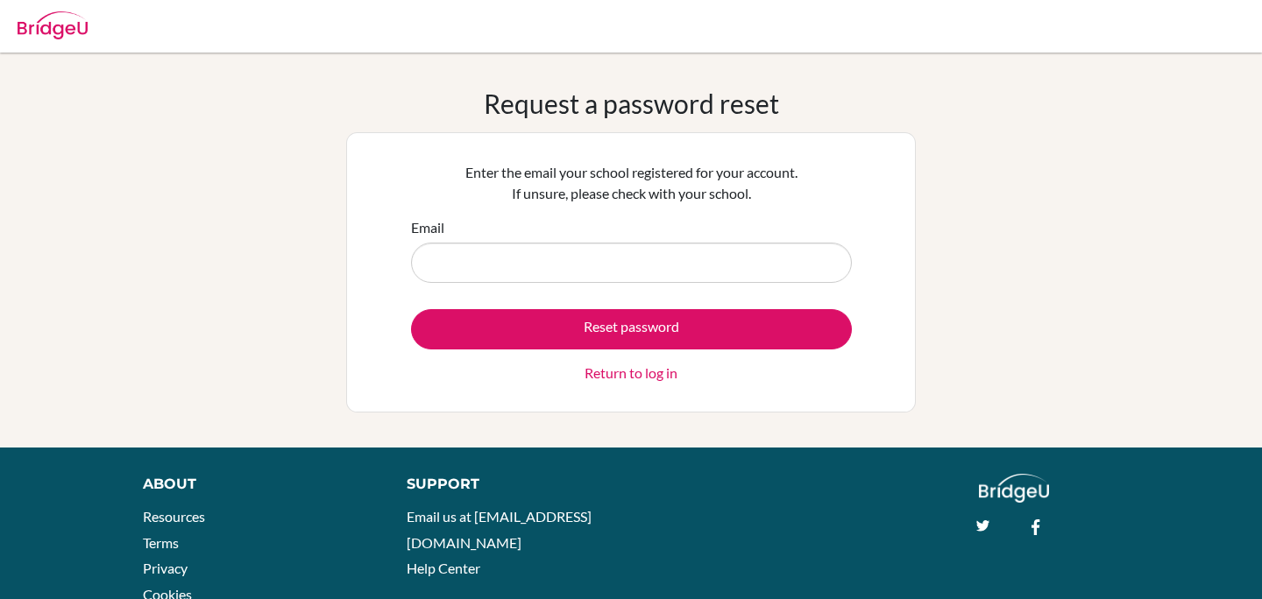  Describe the element at coordinates (165, 568) in the screenshot. I see `a: Privacy` at that location.